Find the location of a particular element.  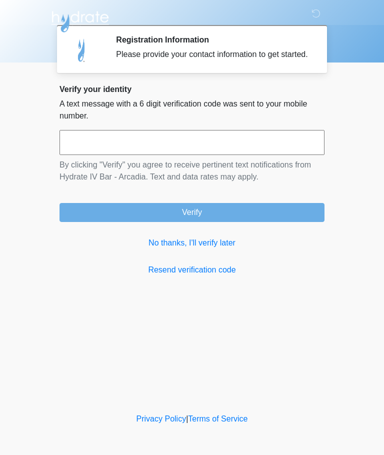

div: Please provide your contact information to get started. is located at coordinates (212, 54).